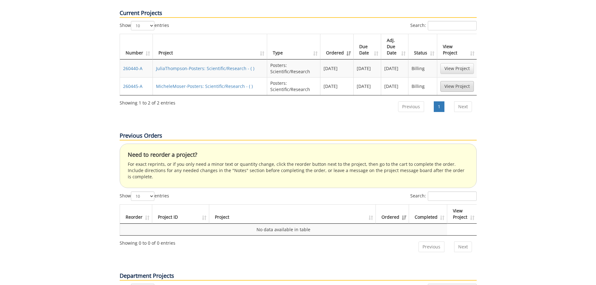 This screenshot has height=285, width=596. Describe the element at coordinates (428, 214) in the screenshot. I see `th: Completed: activate to sort column ascending` at that location.